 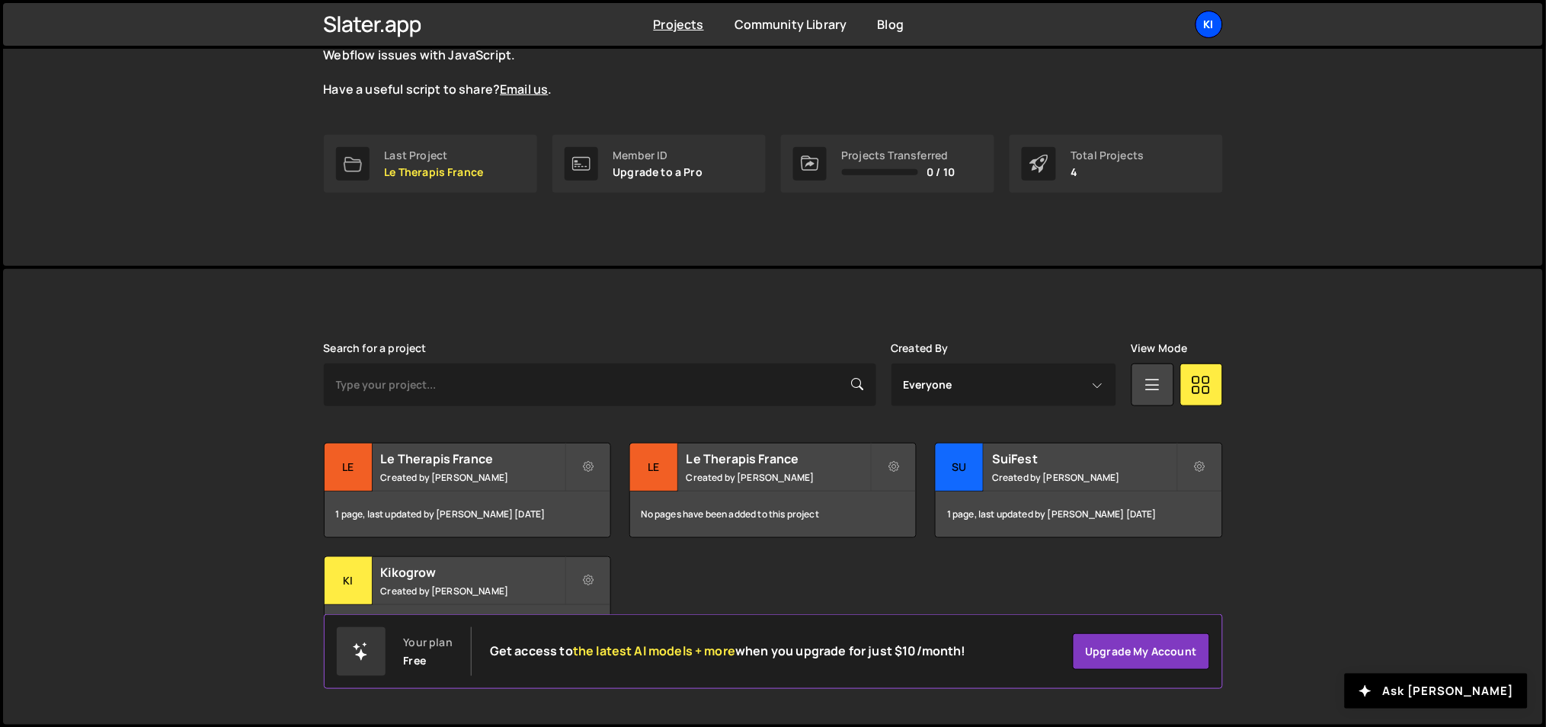 What do you see at coordinates (658, 172) in the screenshot?
I see `p: Upgrade to a Pro` at bounding box center [658, 172].